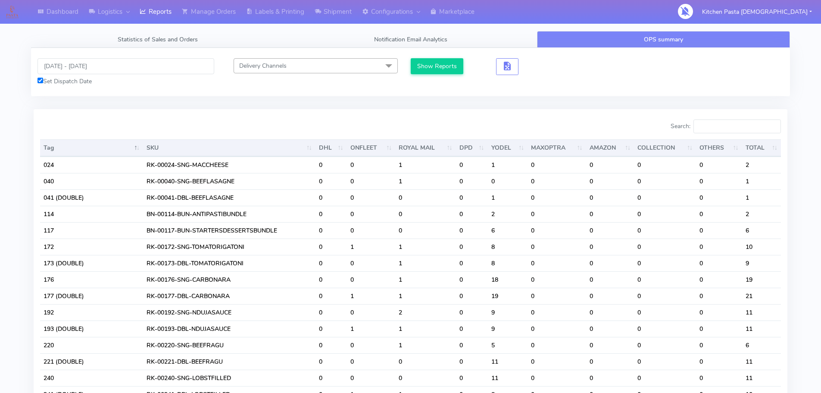 This screenshot has height=393, width=821. What do you see at coordinates (91, 214) in the screenshot?
I see `td: 114` at bounding box center [91, 214].